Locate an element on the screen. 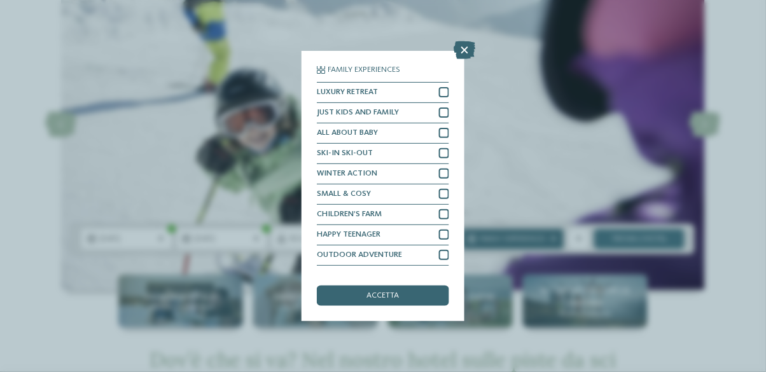 This screenshot has width=766, height=372. span: Family Experiences is located at coordinates (364, 70).